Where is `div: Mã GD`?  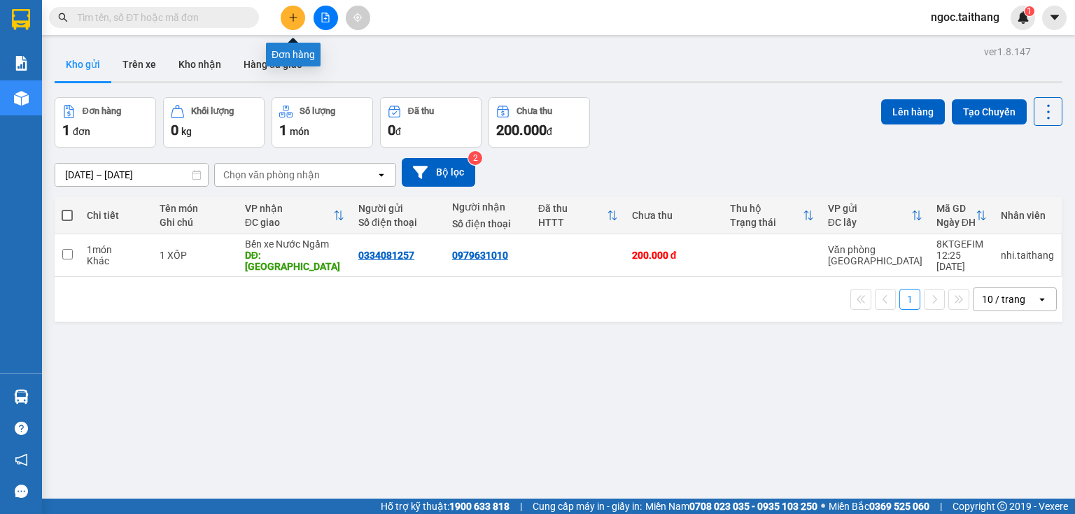
div: Mã GD is located at coordinates (956, 209).